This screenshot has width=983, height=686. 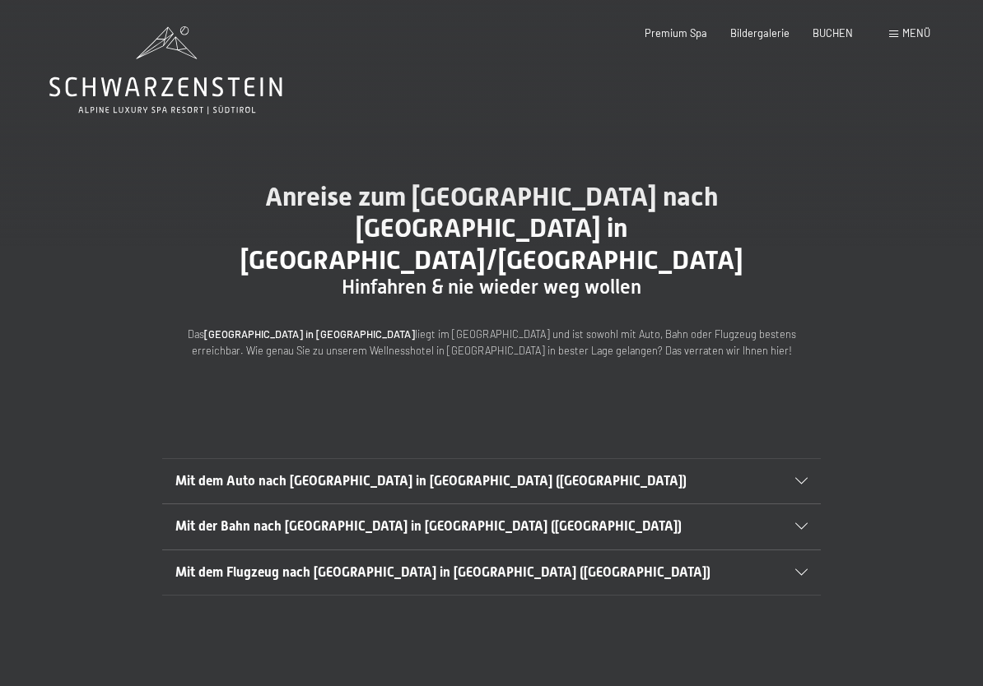 I want to click on span: BUCHEN, so click(x=832, y=33).